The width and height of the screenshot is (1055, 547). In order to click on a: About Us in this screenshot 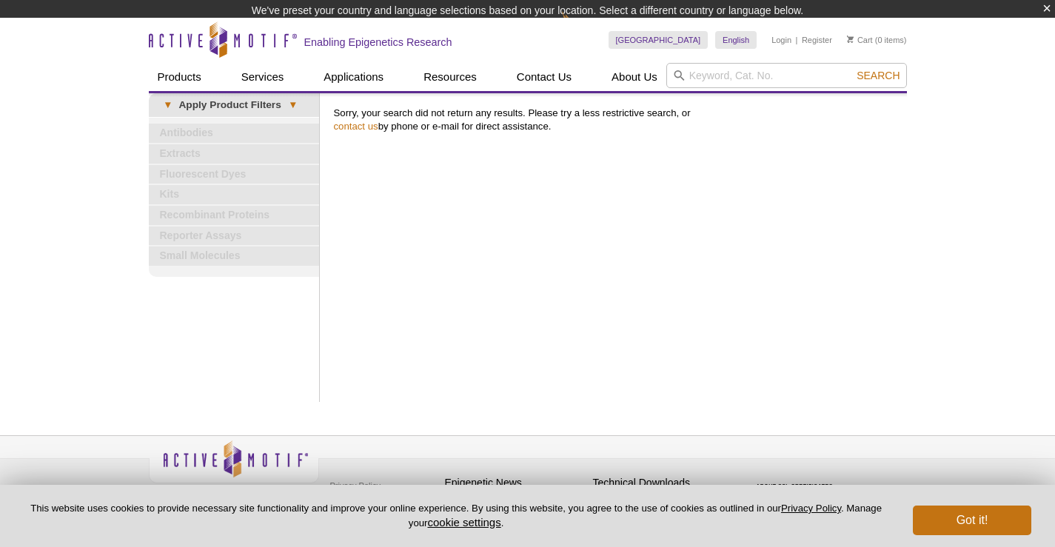, I will do `click(635, 77)`.